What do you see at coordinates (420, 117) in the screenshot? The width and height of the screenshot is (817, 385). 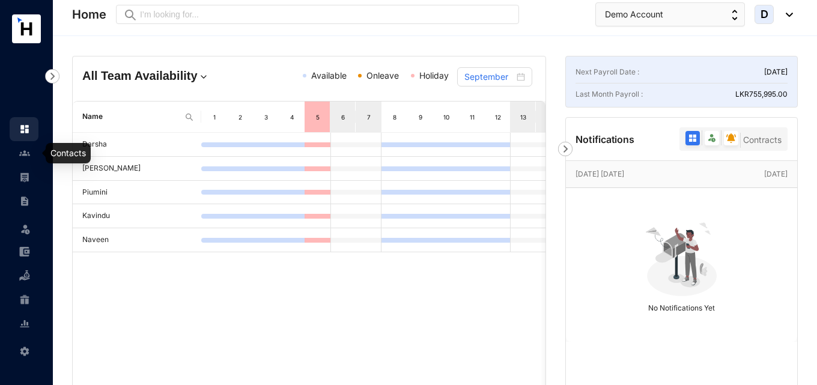 I see `div: 9` at bounding box center [420, 117].